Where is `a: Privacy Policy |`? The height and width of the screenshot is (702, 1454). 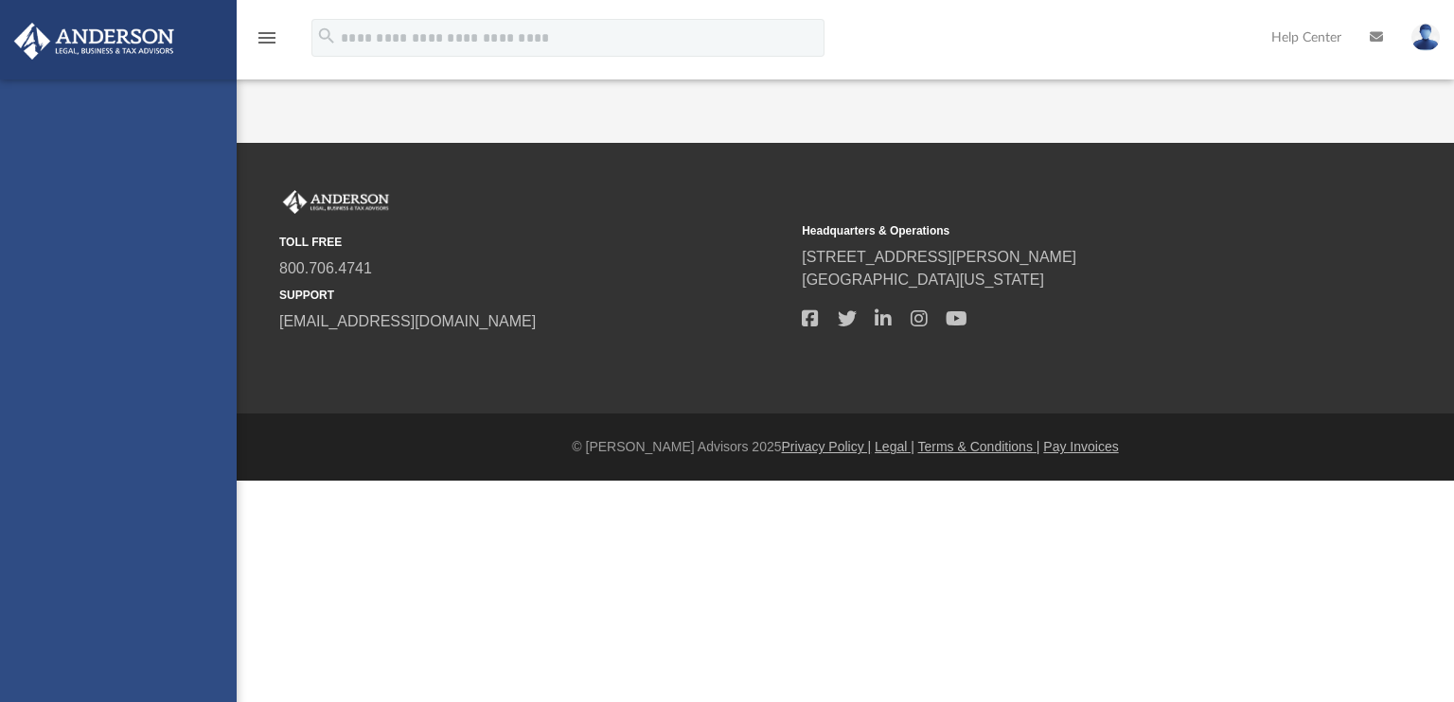
a: Privacy Policy | is located at coordinates (826, 447).